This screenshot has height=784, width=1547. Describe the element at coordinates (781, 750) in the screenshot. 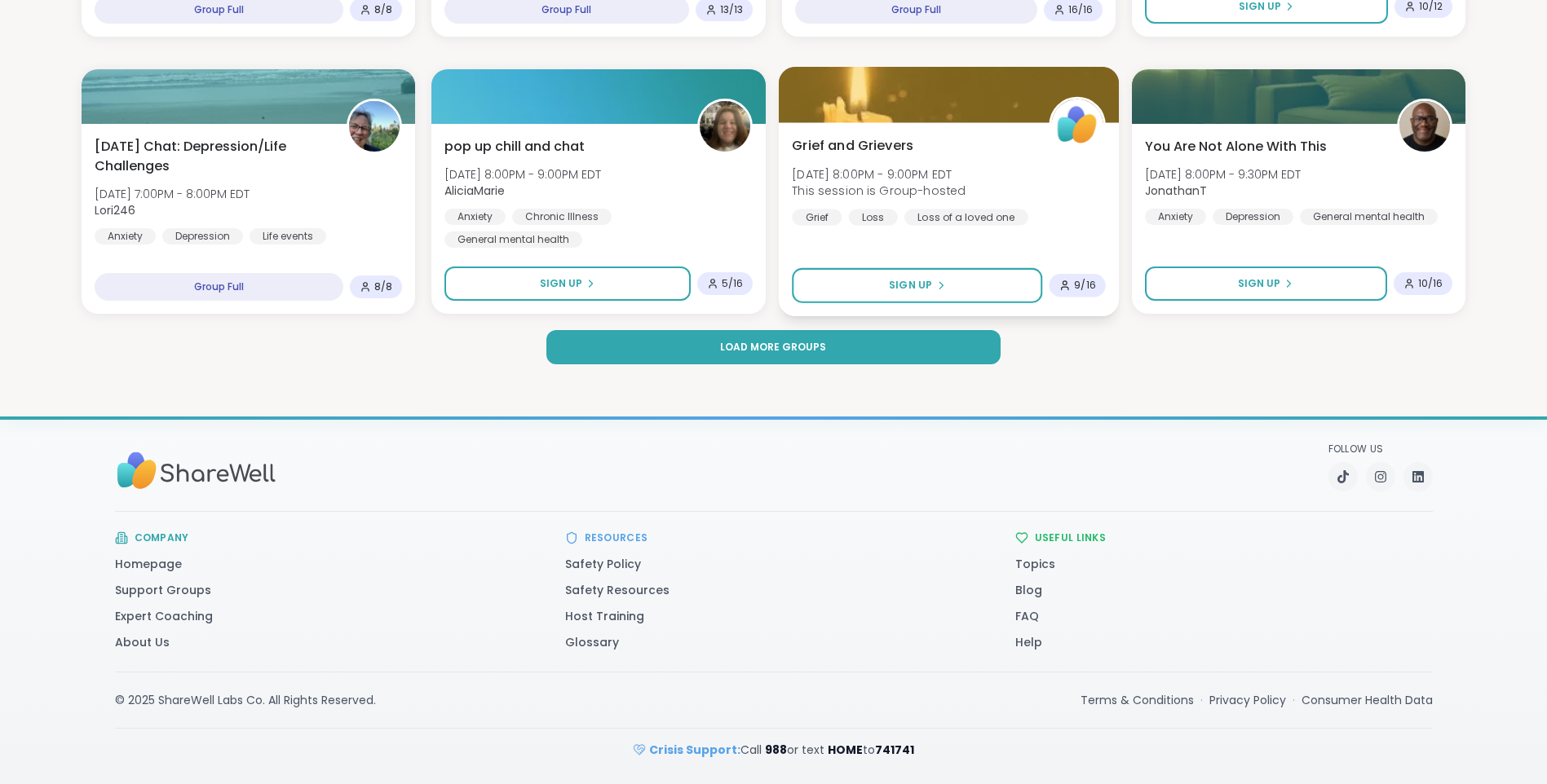

I see `span: Call or text to` at that location.